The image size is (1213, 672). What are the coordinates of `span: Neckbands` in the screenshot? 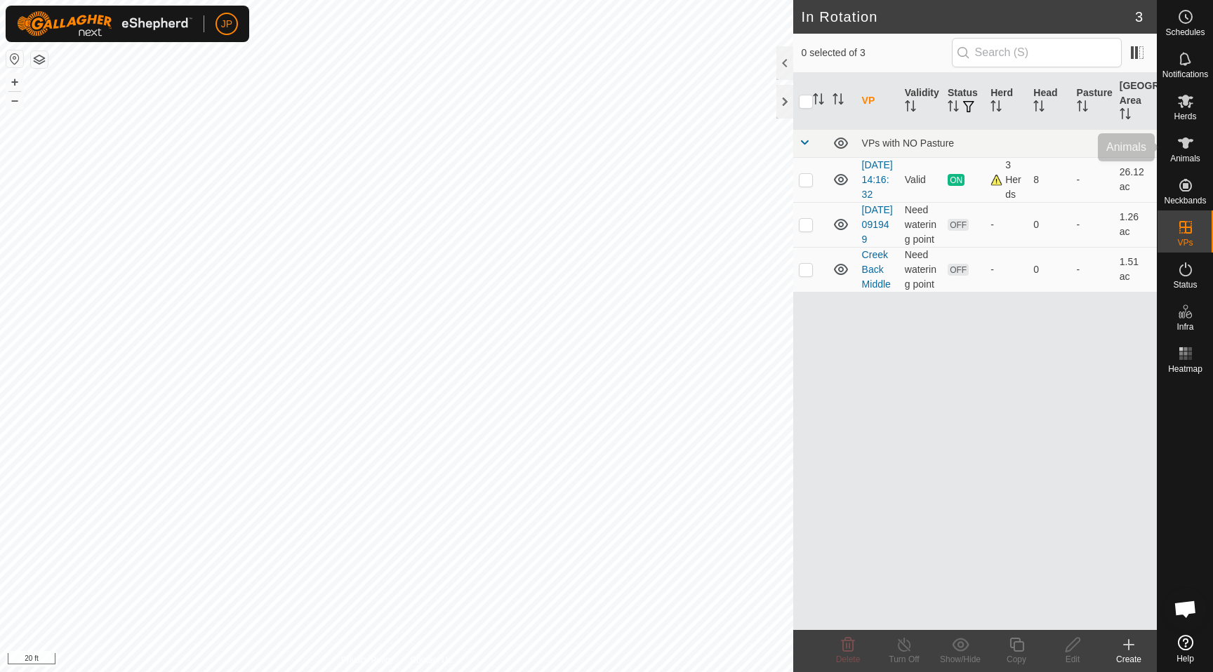 It's located at (1185, 201).